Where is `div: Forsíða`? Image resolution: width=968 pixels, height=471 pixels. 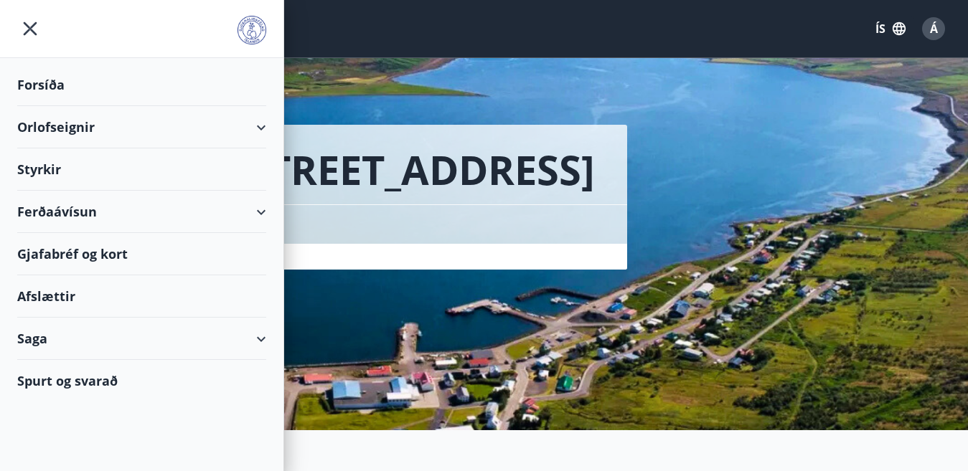 div: Forsíða is located at coordinates (141, 85).